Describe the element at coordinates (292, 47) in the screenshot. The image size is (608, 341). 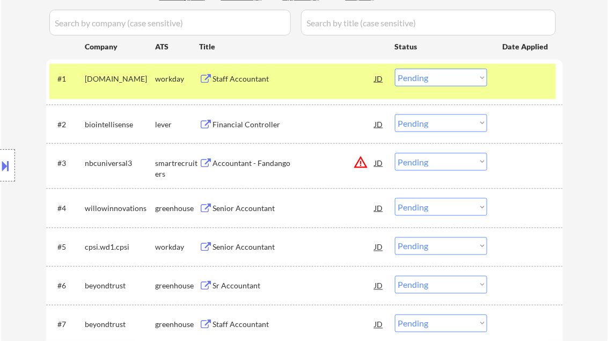
I see `div: Title` at that location.